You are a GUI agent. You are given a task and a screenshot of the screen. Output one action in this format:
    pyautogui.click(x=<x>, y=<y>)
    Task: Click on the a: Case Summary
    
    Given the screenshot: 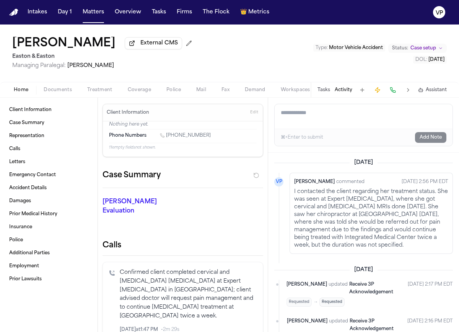 What is the action you would take?
    pyautogui.click(x=49, y=123)
    